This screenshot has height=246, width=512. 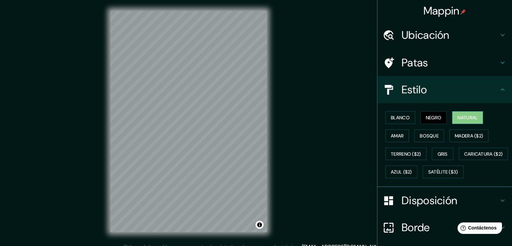 I want to click on font: Borde, so click(x=416, y=227).